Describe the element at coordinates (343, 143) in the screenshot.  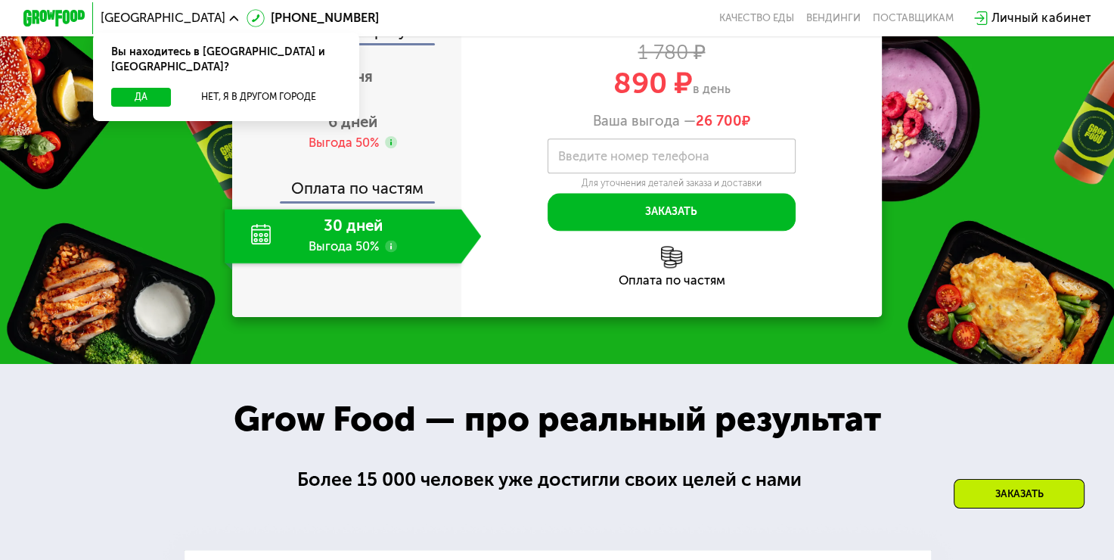
I see `div: Выгода 50%` at that location.